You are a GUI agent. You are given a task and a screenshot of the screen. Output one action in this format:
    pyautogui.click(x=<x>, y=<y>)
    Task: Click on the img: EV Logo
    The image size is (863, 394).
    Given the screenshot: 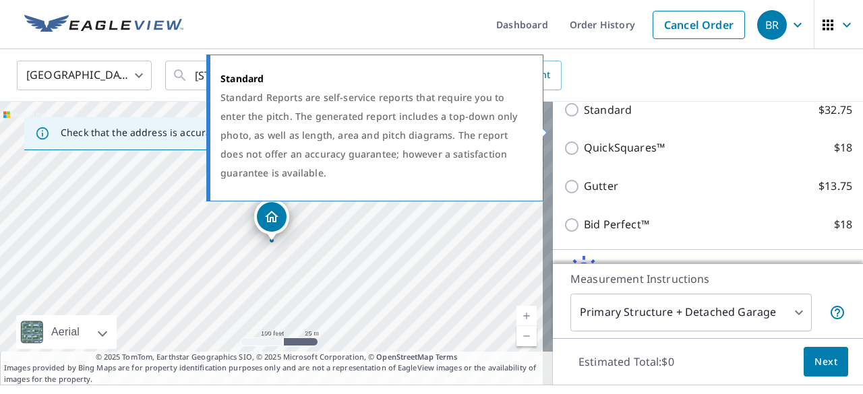 What is the action you would take?
    pyautogui.click(x=104, y=25)
    